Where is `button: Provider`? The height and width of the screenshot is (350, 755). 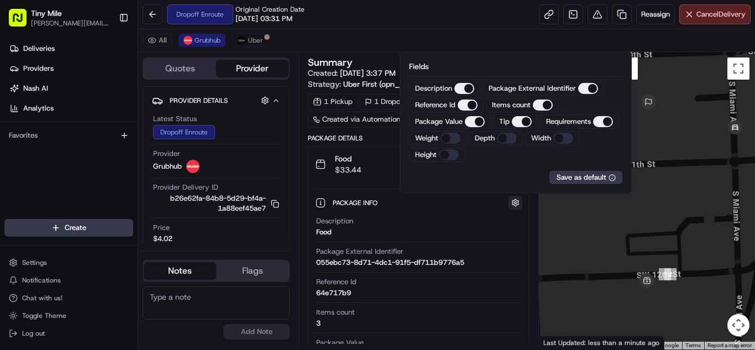
button: Provider is located at coordinates (252, 69).